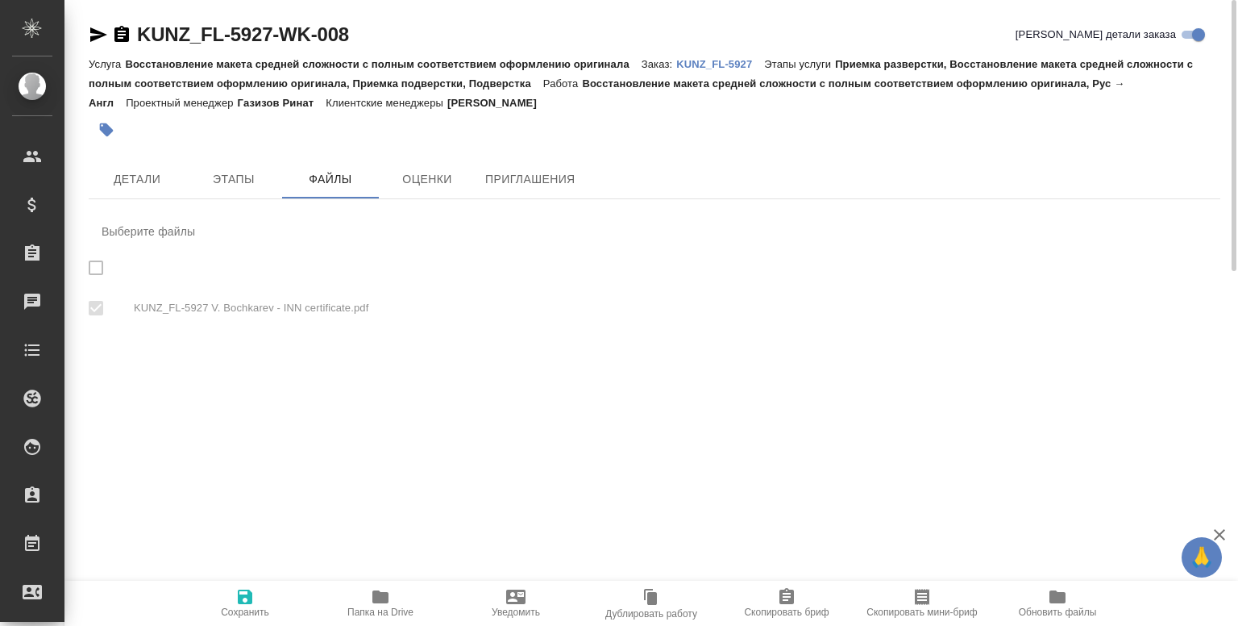 The height and width of the screenshot is (626, 1238). Describe the element at coordinates (563, 83) in the screenshot. I see `p: Работа` at that location.